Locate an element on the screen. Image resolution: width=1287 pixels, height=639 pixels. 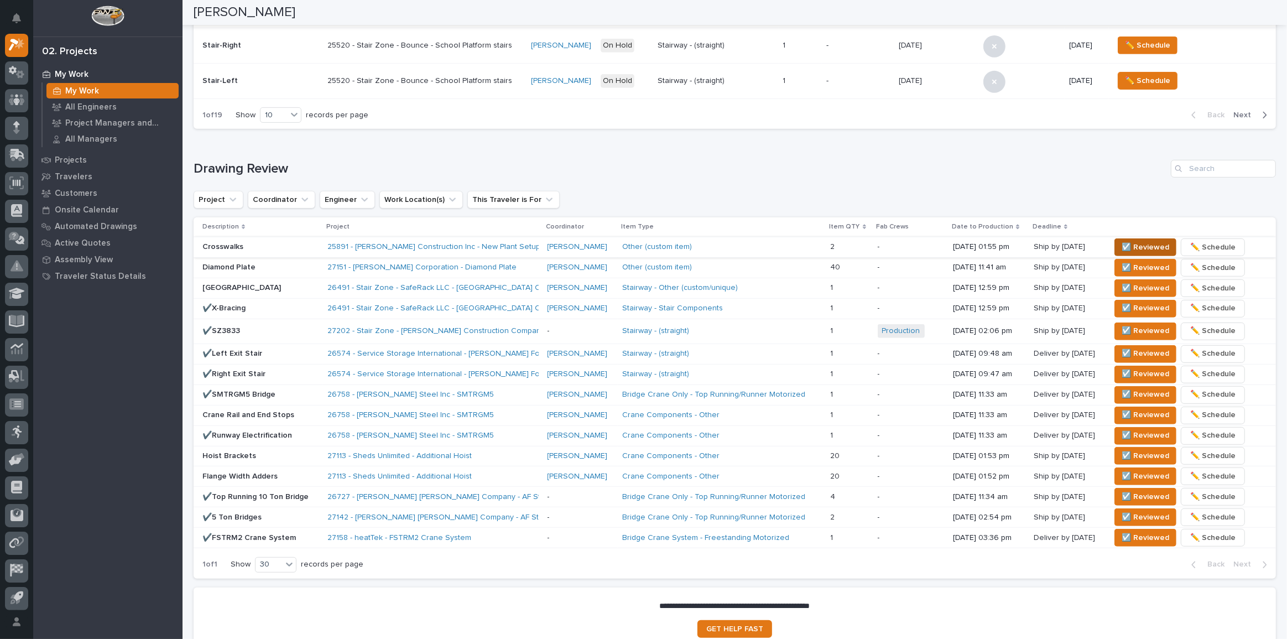
span: GET HELP FAST is located at coordinates (734, 629).